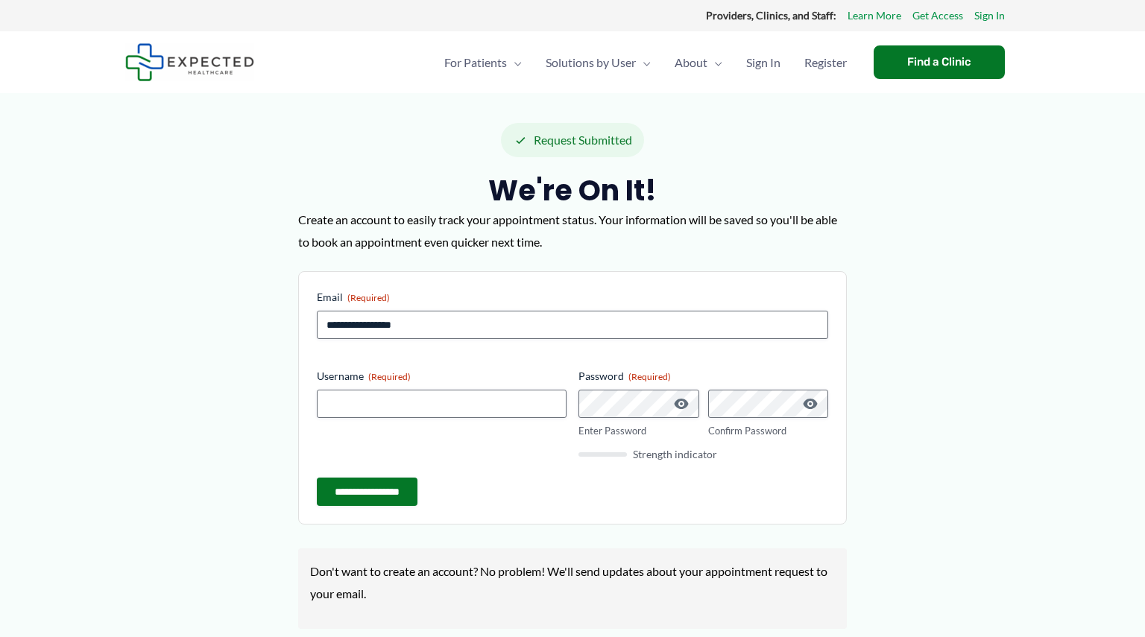 This screenshot has width=1145, height=637. Describe the element at coordinates (691, 63) in the screenshot. I see `span: About` at that location.